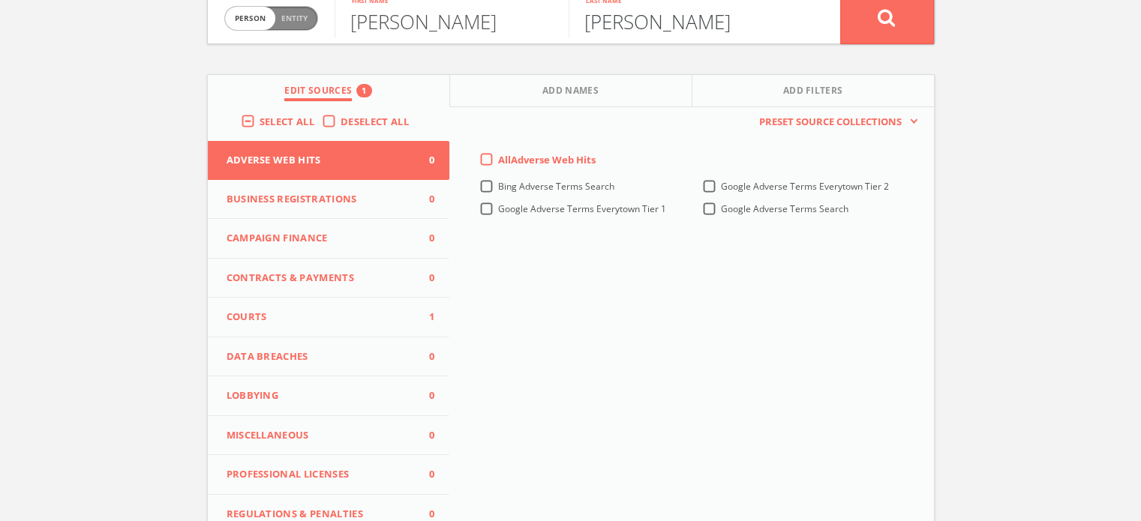 This screenshot has height=521, width=1141. Describe the element at coordinates (813, 92) in the screenshot. I see `span: Add Filters` at that location.